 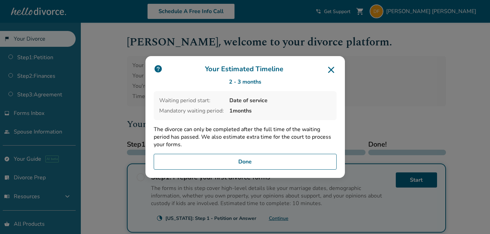 What do you see at coordinates (158, 69) in the screenshot?
I see `img: icon` at bounding box center [158, 69].